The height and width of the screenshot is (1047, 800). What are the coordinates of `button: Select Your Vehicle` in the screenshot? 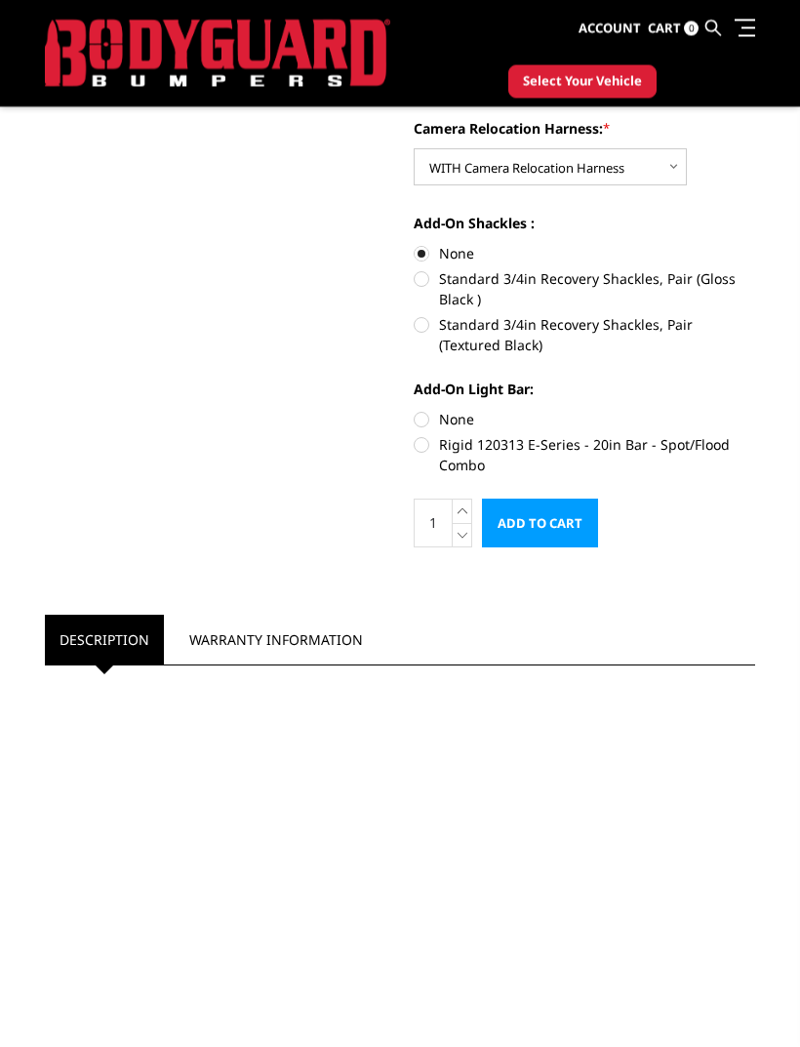 It's located at (582, 82).